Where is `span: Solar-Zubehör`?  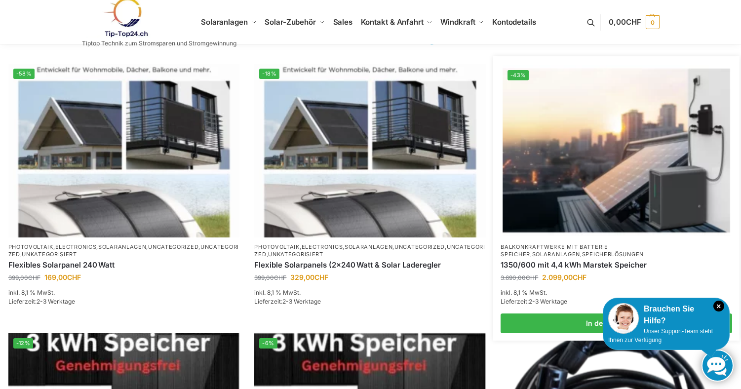
span: Solar-Zubehör is located at coordinates (290, 22).